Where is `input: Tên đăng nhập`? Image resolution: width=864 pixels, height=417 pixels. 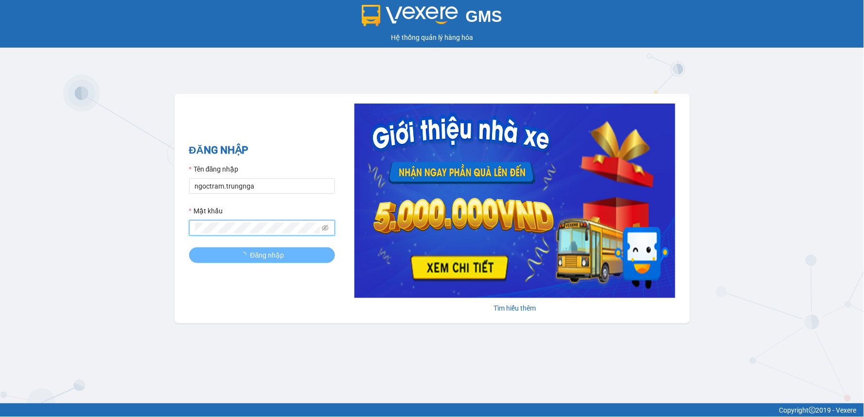
input: Tên đăng nhập is located at coordinates (262, 186).